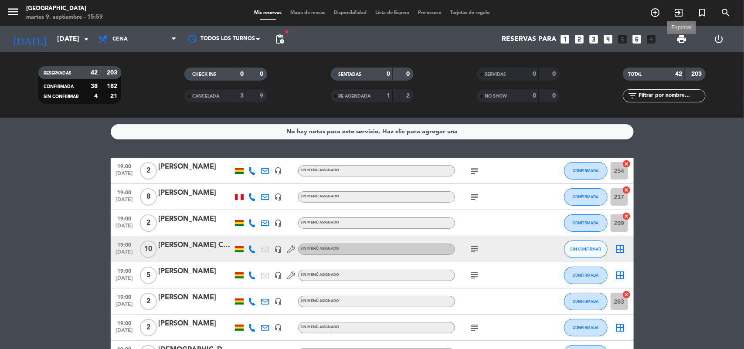 This screenshot has height=349, width=744. What do you see at coordinates (308, 13) in the screenshot?
I see `span: Mapa de mesas` at bounding box center [308, 13].